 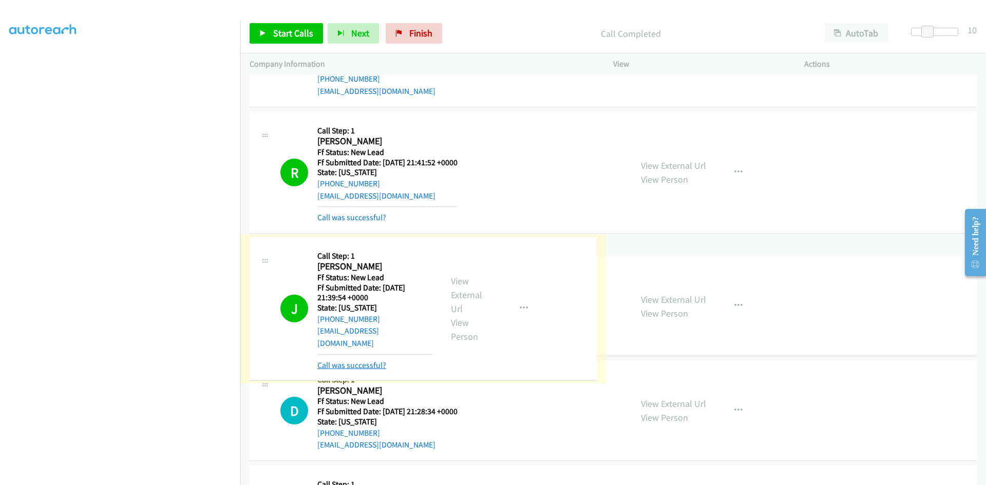 What do you see at coordinates (972, 30) in the screenshot?
I see `div: 10` at bounding box center [972, 30].